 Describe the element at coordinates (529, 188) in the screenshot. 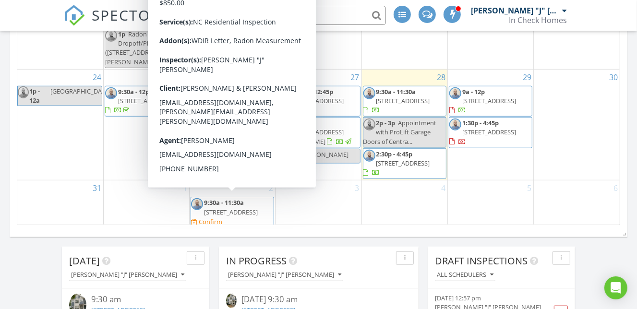

I see `a: Go to September 5, 2025` at that location.